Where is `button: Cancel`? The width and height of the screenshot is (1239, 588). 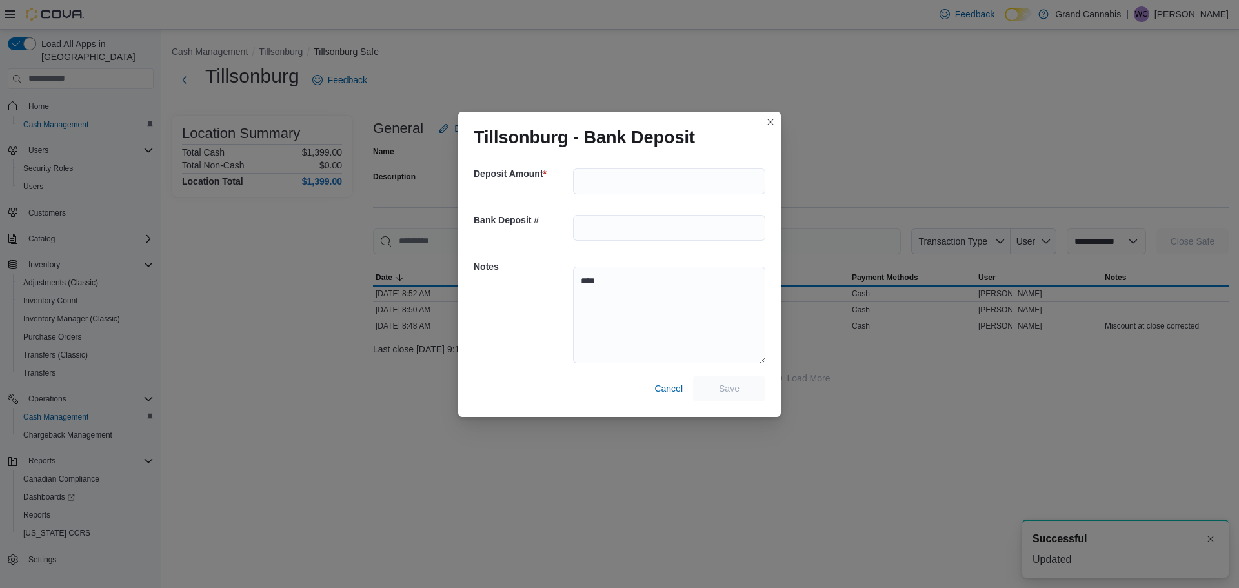 button: Cancel is located at coordinates (669, 388).